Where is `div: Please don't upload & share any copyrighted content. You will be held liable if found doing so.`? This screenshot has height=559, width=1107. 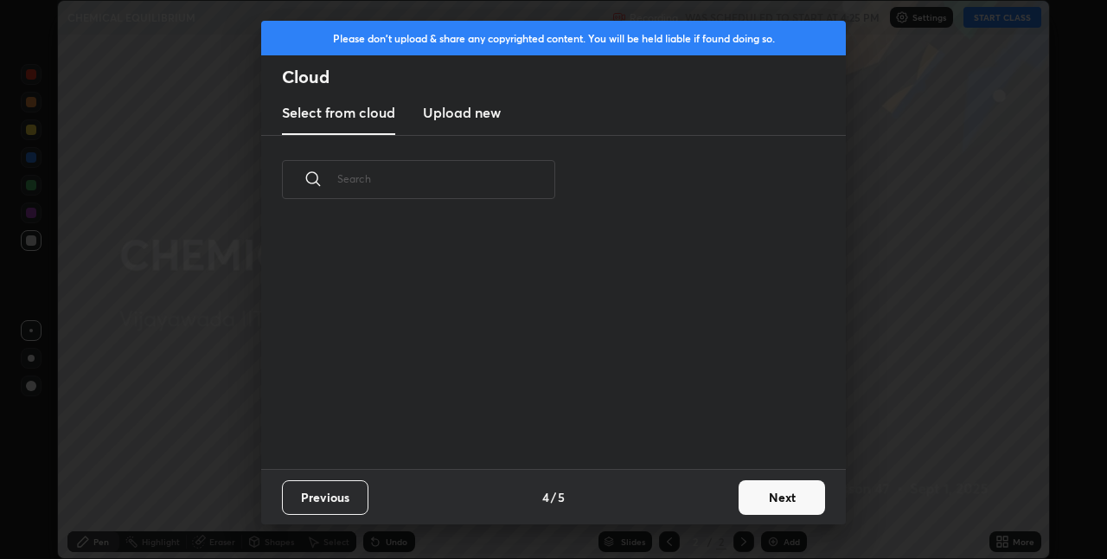
div: Please don't upload & share any copyrighted content. You will be held liable if found doing so. is located at coordinates (554, 38).